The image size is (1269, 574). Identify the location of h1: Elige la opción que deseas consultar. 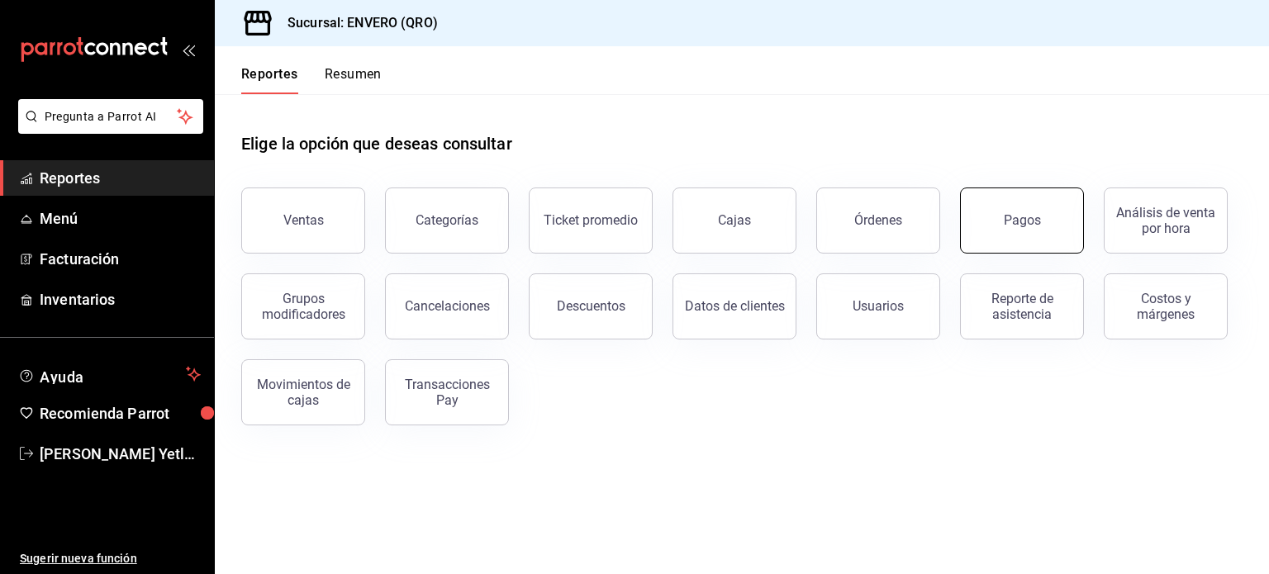
(377, 144).